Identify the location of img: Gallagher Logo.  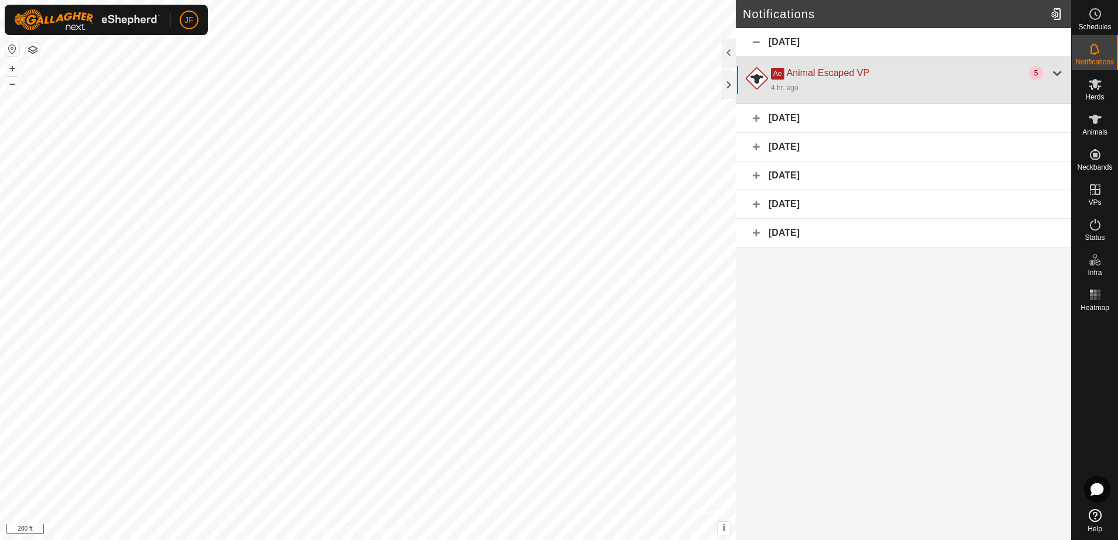
(87, 20).